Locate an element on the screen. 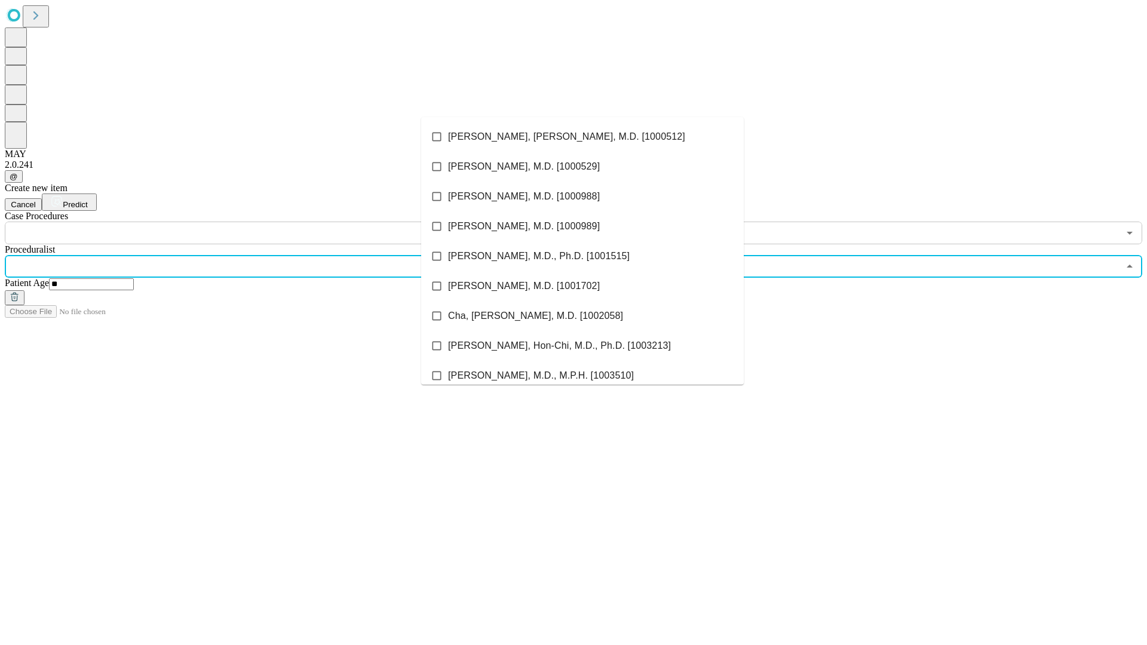 The image size is (1147, 645). span: Cancel is located at coordinates (23, 204).